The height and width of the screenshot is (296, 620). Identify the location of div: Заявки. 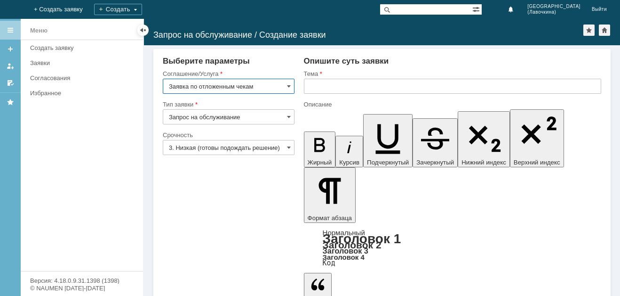
(84, 63).